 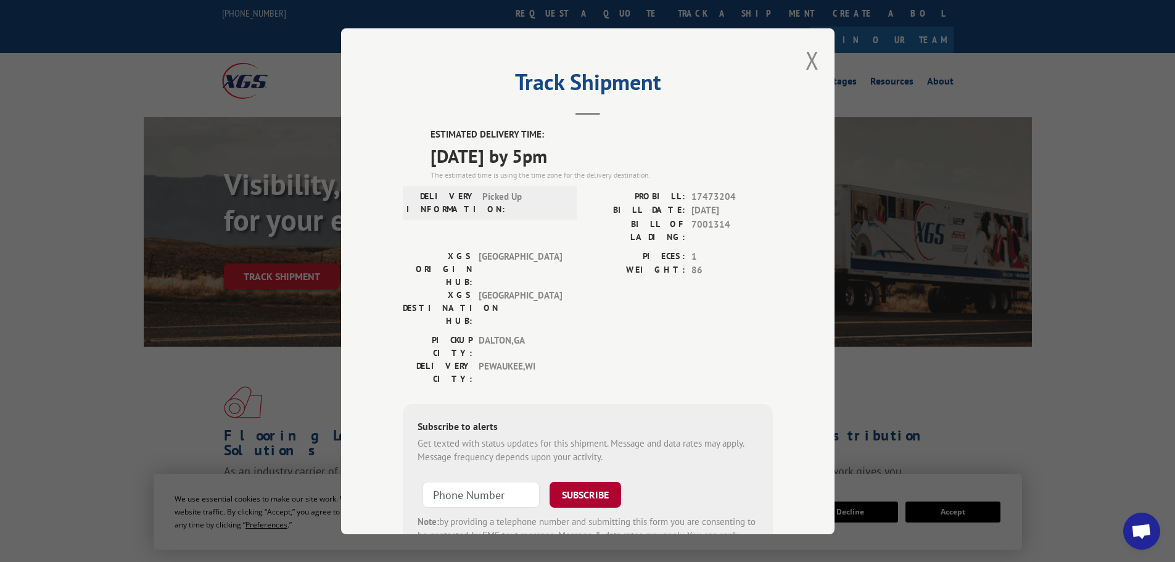 What do you see at coordinates (428, 521) in the screenshot?
I see `strong: Note:` at bounding box center [428, 521].